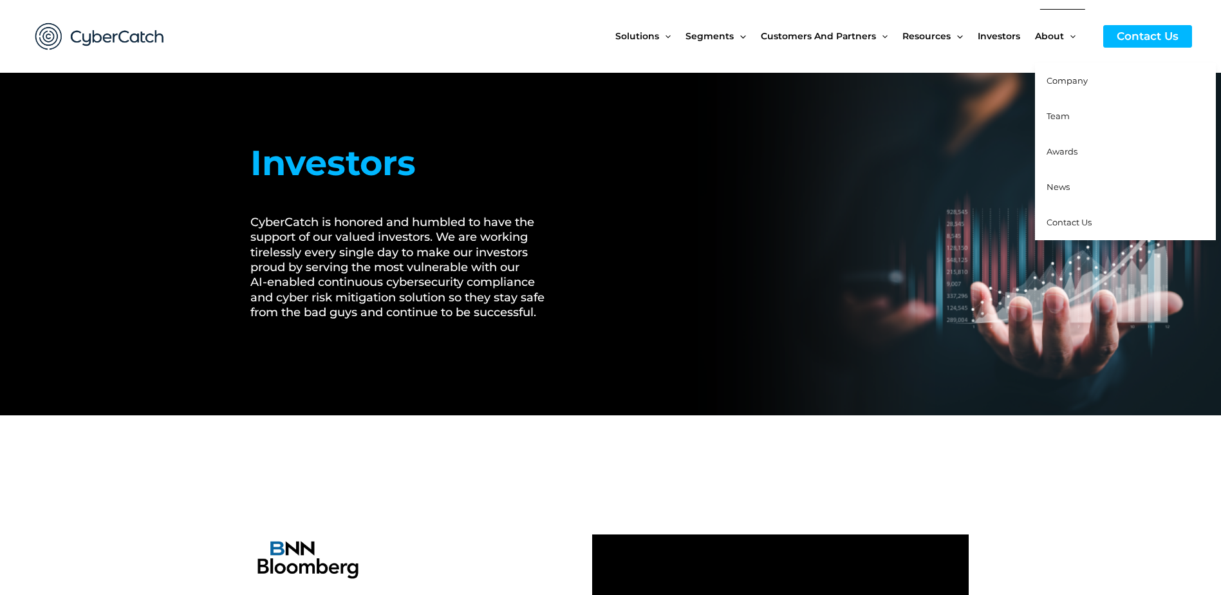 Image resolution: width=1221 pixels, height=595 pixels. What do you see at coordinates (926, 36) in the screenshot?
I see `span: Resources` at bounding box center [926, 36].